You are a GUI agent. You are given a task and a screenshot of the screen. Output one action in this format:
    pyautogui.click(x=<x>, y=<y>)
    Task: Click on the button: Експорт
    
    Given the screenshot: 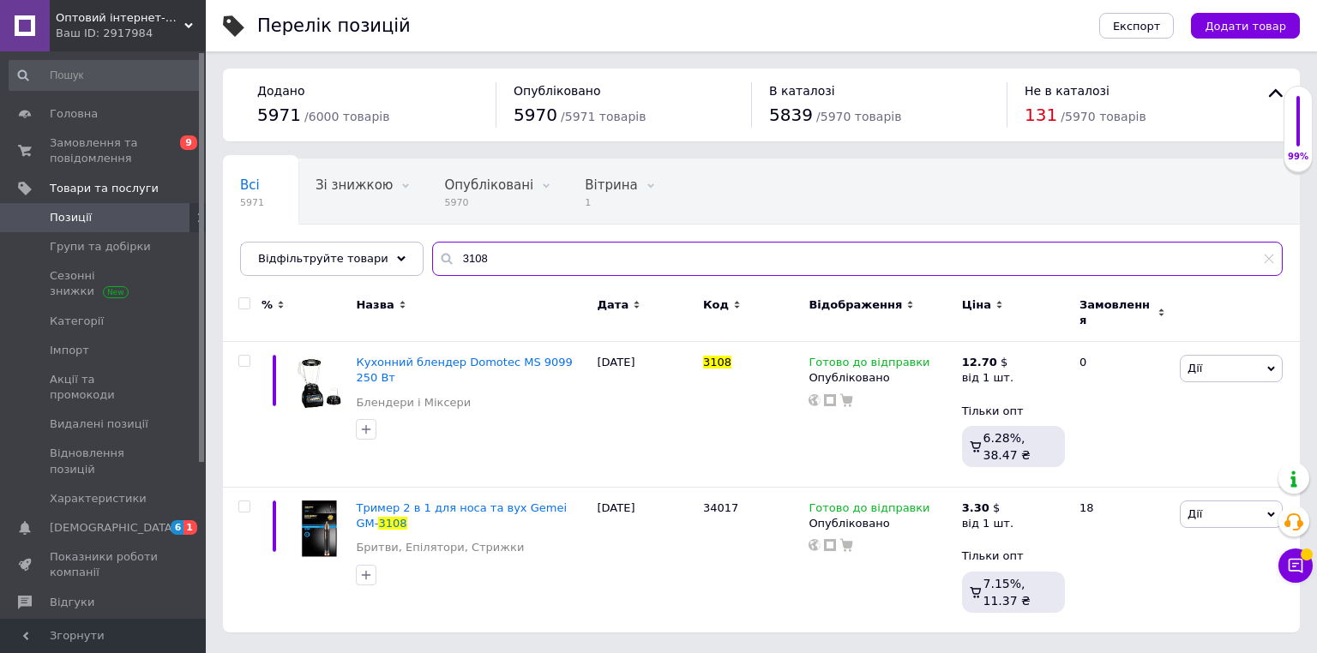 What is the action you would take?
    pyautogui.click(x=1137, y=26)
    